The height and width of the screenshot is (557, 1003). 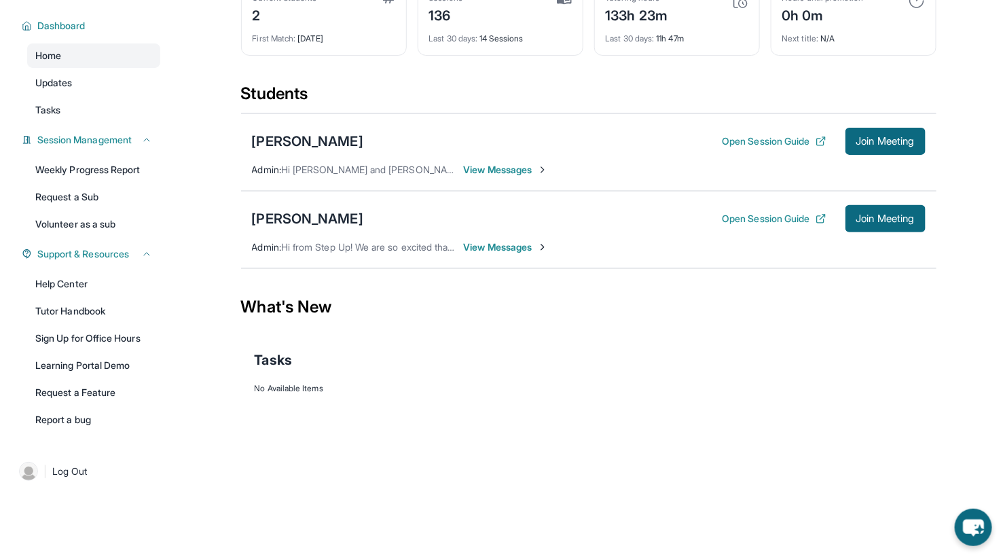 I want to click on a: Request a Feature, so click(x=94, y=392).